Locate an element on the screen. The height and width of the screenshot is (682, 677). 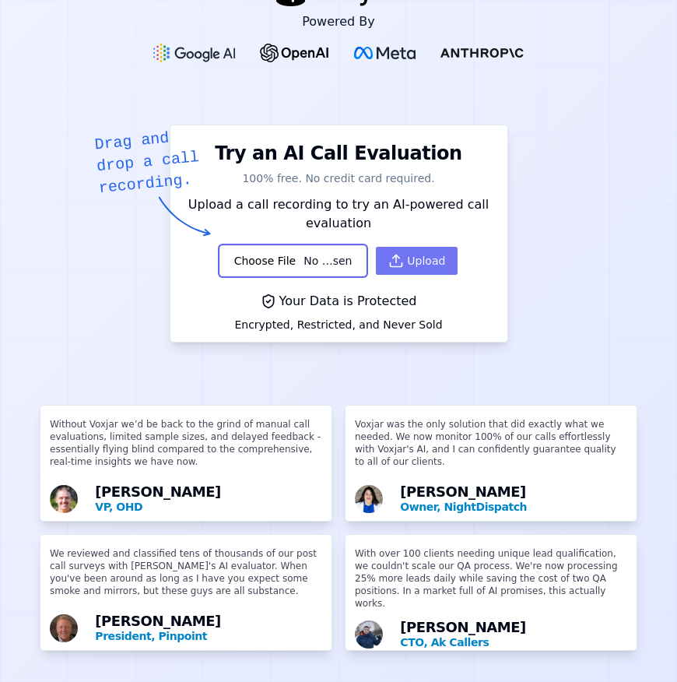
p: 100% free. No credit card required. is located at coordinates (339, 178).